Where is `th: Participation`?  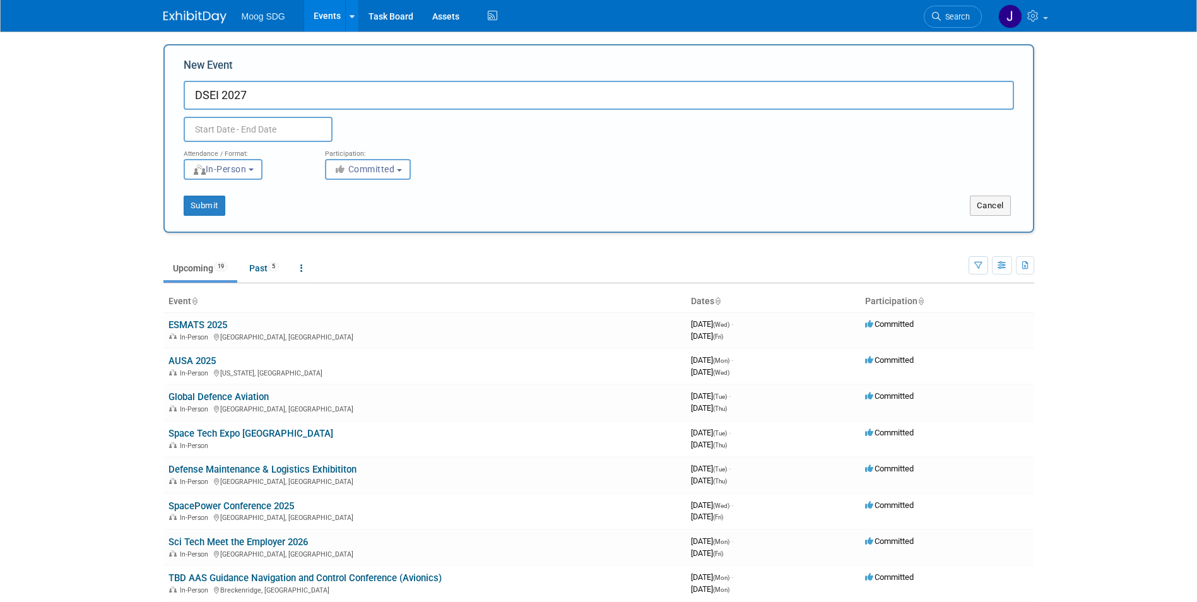
th: Participation is located at coordinates (947, 302).